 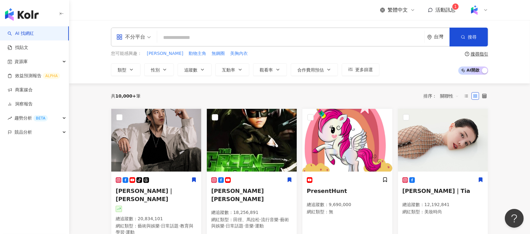 What do you see at coordinates (155, 70) in the screenshot?
I see `span: 性別` at bounding box center [155, 70].